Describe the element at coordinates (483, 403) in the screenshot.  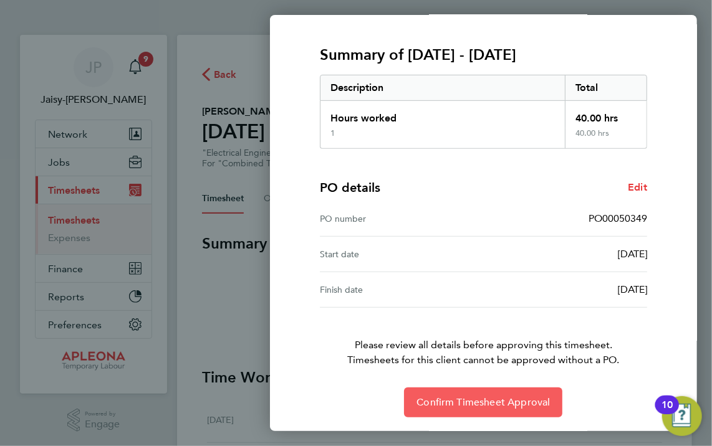
I see `button: Confirm Timesheet Approval` at that location.